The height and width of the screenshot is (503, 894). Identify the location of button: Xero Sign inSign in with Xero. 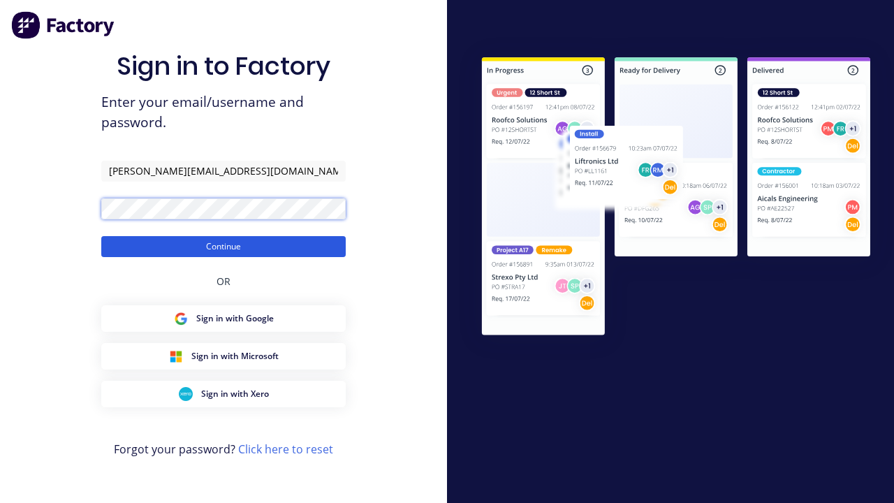
(223, 394).